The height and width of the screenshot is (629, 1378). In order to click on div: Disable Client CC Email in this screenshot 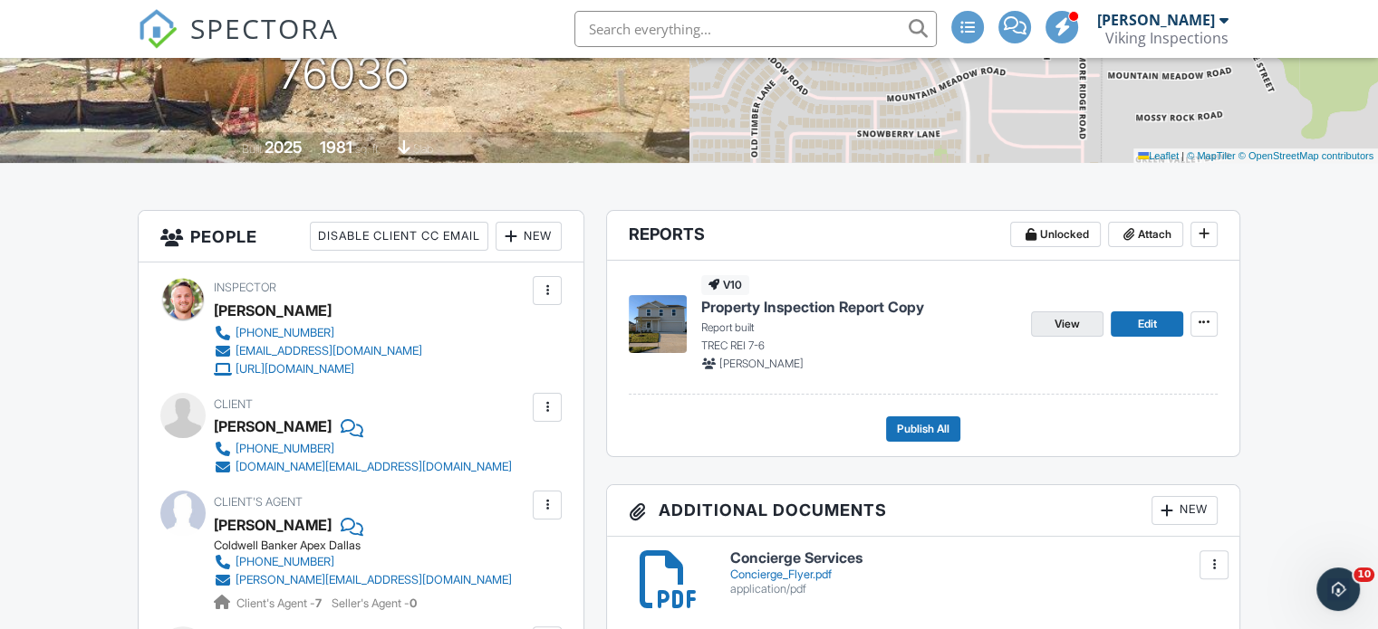, I will do `click(399, 236)`.